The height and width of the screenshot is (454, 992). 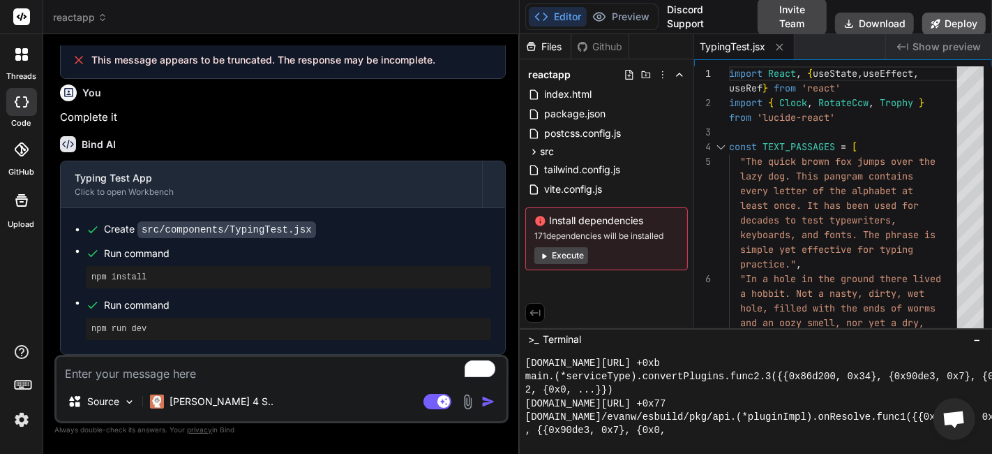 What do you see at coordinates (561, 255) in the screenshot?
I see `button: Execute` at bounding box center [561, 255].